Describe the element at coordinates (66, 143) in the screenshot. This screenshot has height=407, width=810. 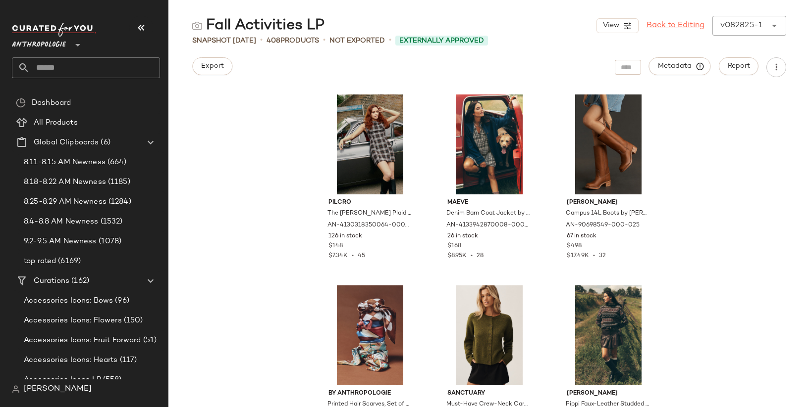
I see `span: Global Clipboards` at that location.